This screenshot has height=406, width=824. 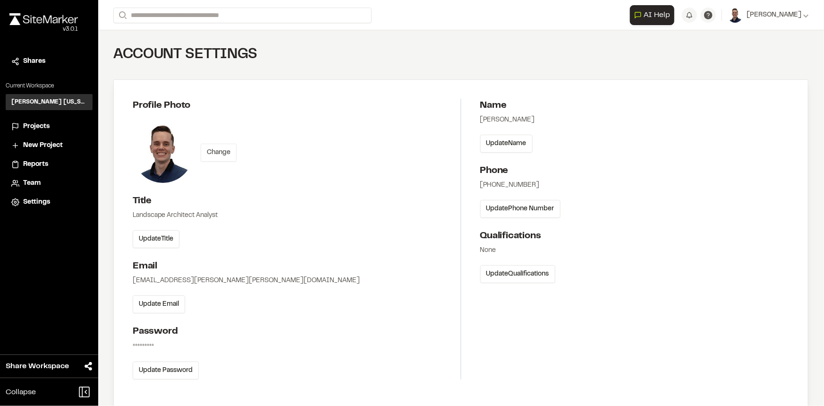 I want to click on span: Share Workspace, so click(x=37, y=366).